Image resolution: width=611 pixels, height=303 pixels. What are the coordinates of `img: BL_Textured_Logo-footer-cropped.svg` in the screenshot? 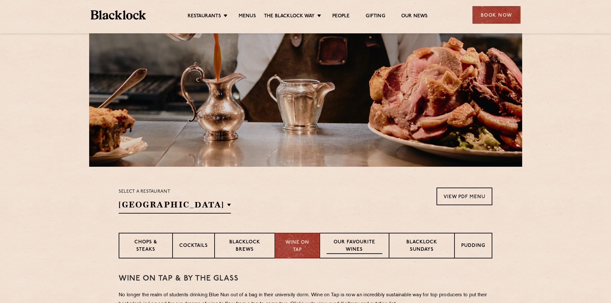 It's located at (118, 15).